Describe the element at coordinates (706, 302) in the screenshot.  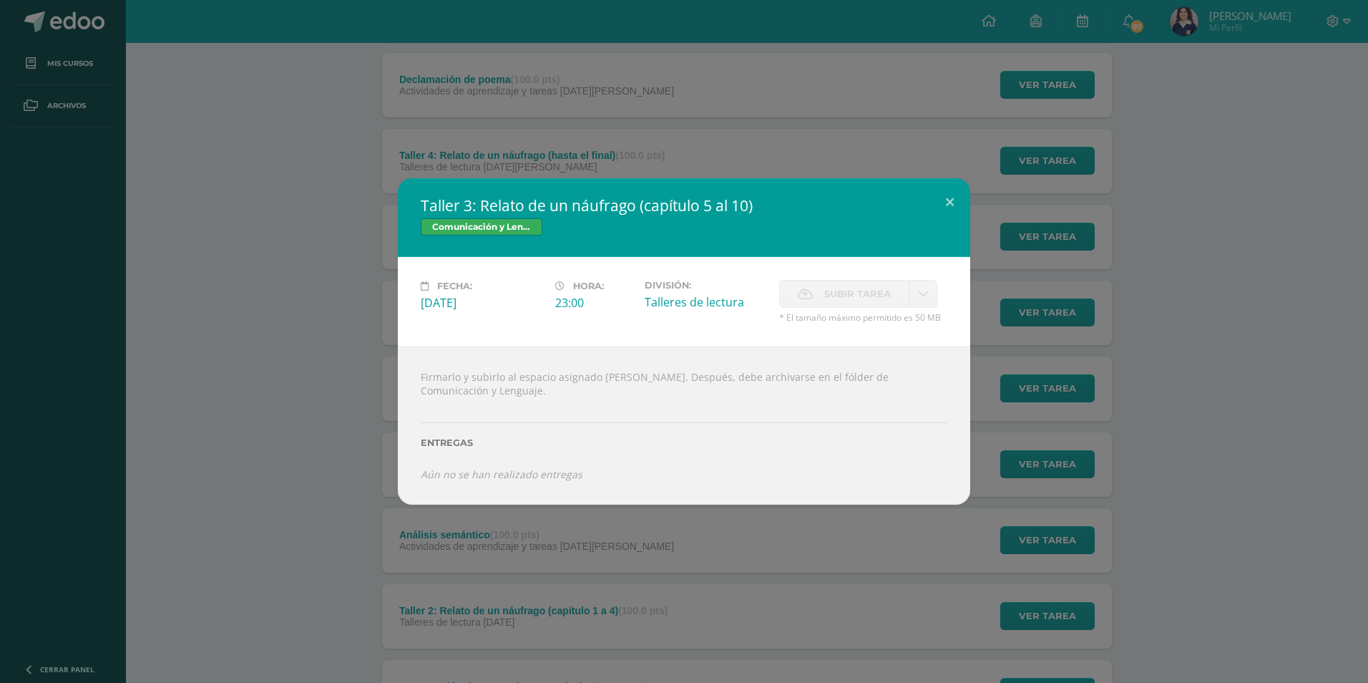
I see `div: Talleres de lectura` at that location.